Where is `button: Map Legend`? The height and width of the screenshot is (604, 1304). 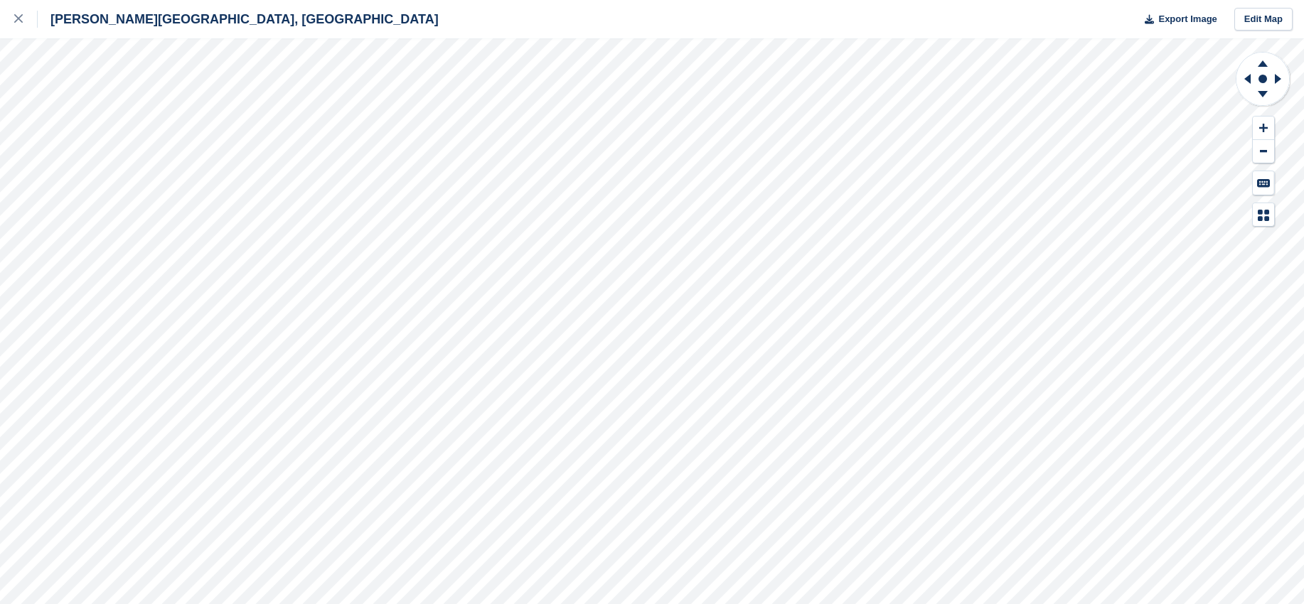
button: Map Legend is located at coordinates (1263, 215).